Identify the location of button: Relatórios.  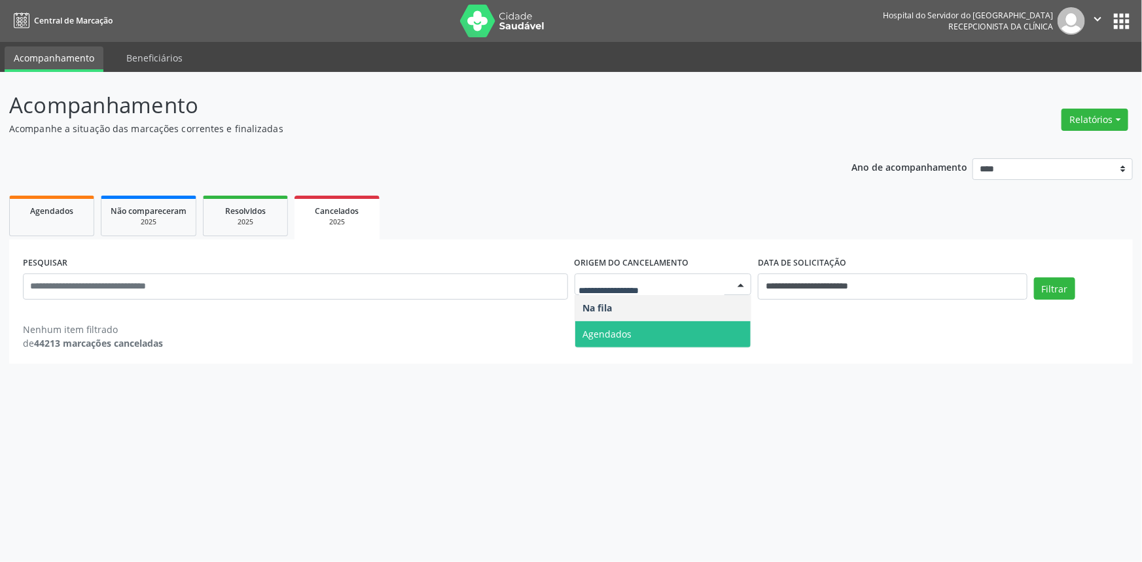
(1095, 120).